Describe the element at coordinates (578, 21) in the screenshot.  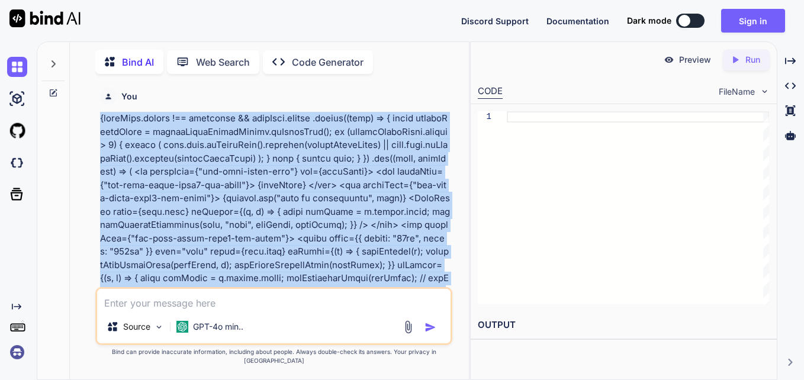
I see `button: Documentation` at that location.